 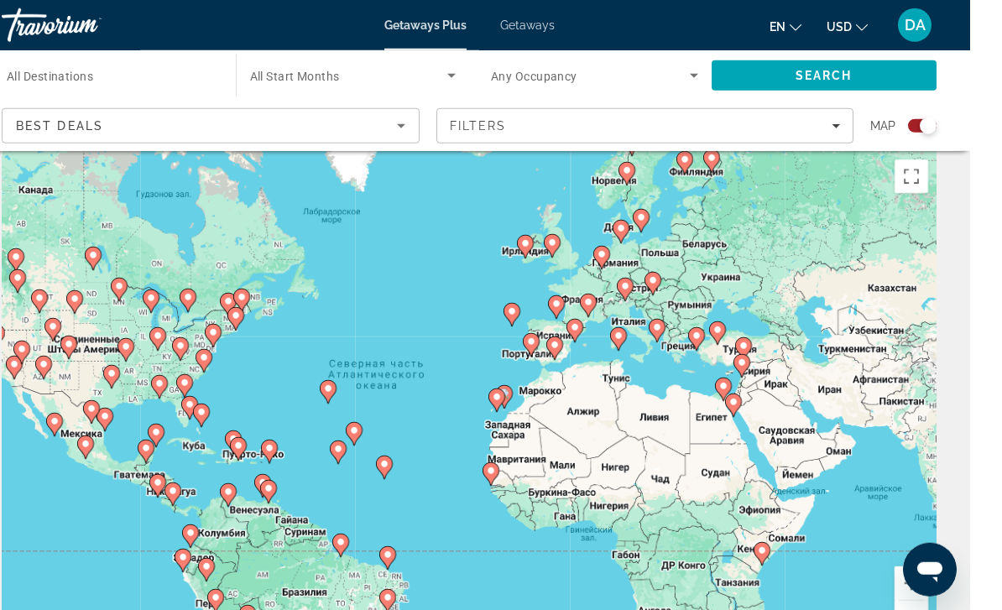 I want to click on button: User Menu, so click(x=946, y=25).